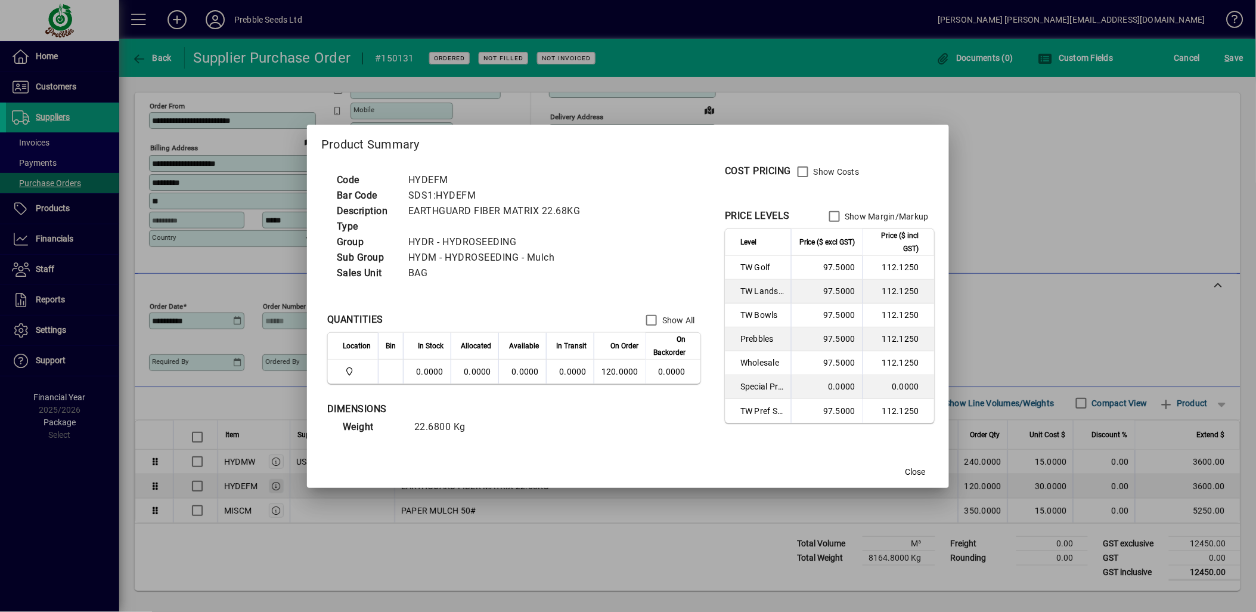 This screenshot has height=612, width=1256. Describe the element at coordinates (367, 227) in the screenshot. I see `td: Type` at that location.